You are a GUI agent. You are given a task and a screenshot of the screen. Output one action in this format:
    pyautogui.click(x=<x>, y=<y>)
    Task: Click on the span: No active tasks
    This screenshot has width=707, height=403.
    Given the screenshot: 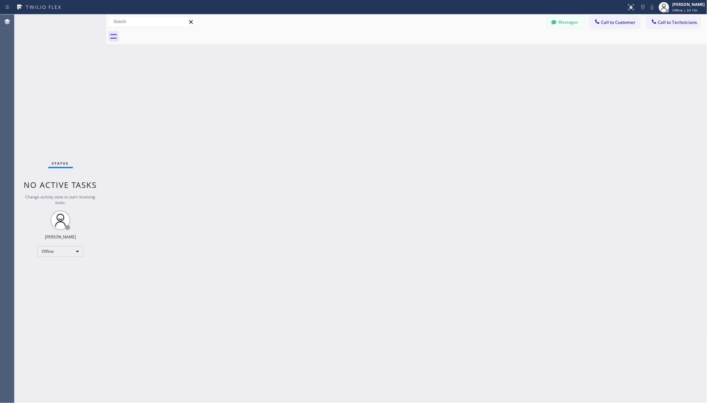 What is the action you would take?
    pyautogui.click(x=60, y=185)
    